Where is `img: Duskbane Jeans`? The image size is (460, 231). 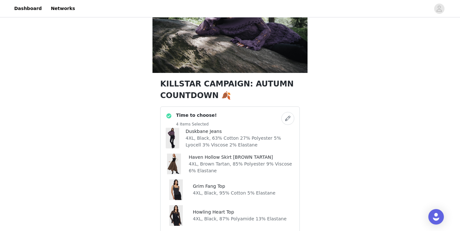 img: Duskbane Jeans is located at coordinates (172, 138).